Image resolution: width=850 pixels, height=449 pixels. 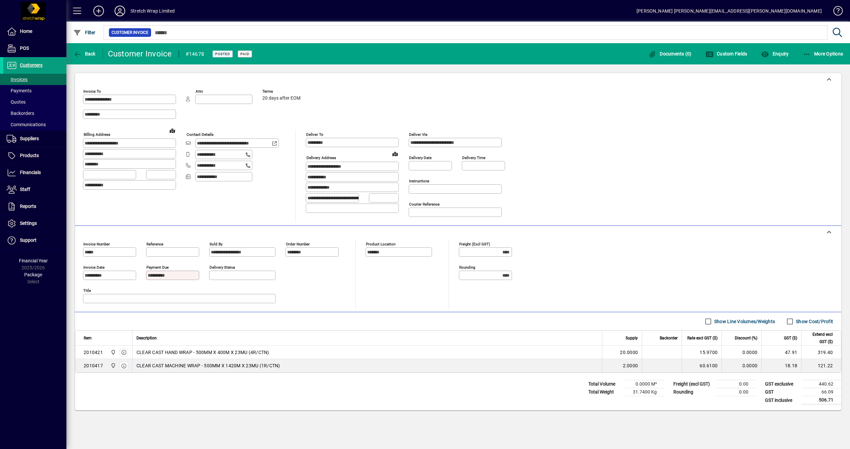 What do you see at coordinates (245, 54) in the screenshot?
I see `span: Paid` at bounding box center [245, 54].